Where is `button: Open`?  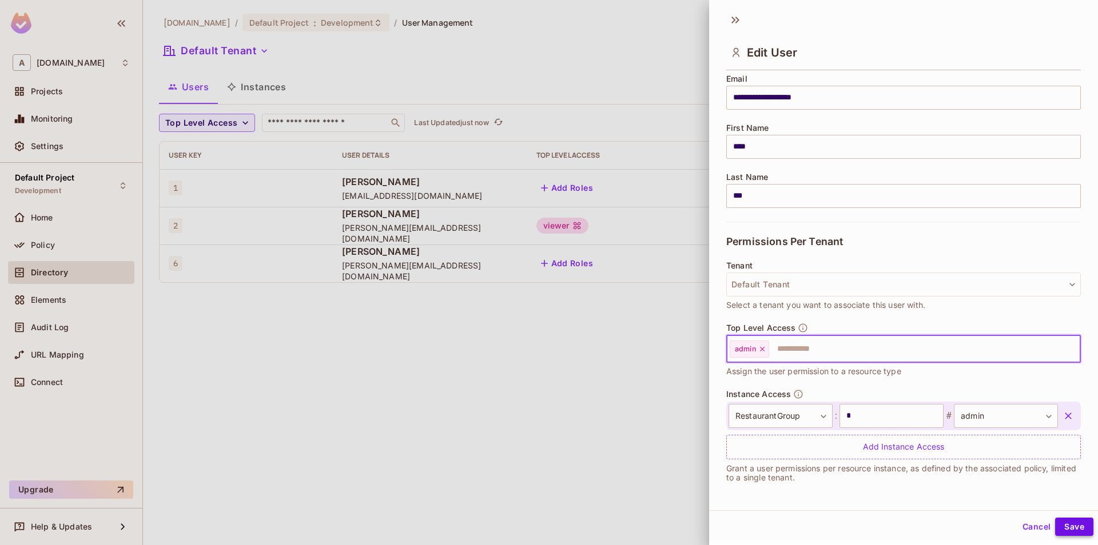
button: Open is located at coordinates (1075, 349).